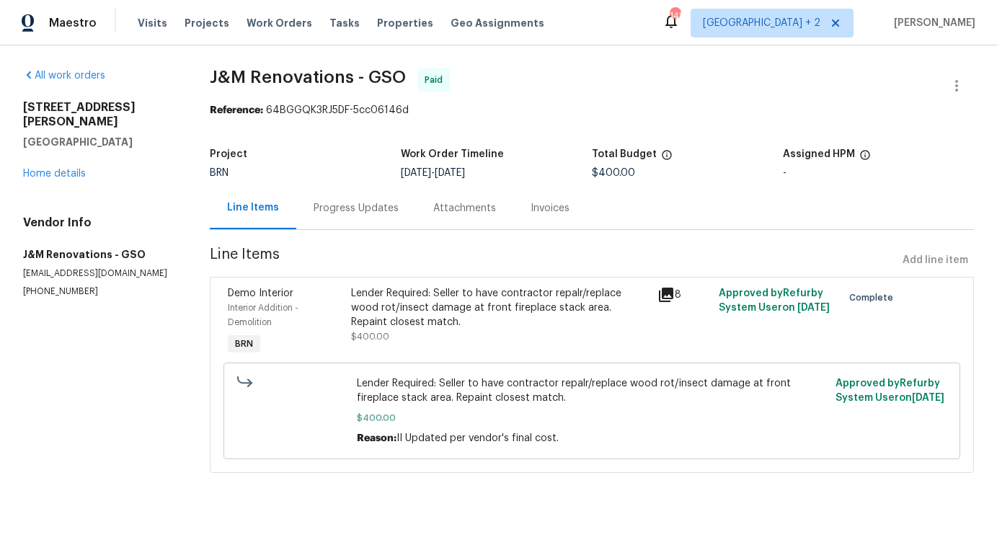 The height and width of the screenshot is (550, 997). Describe the element at coordinates (236, 110) in the screenshot. I see `b: Reference:` at that location.